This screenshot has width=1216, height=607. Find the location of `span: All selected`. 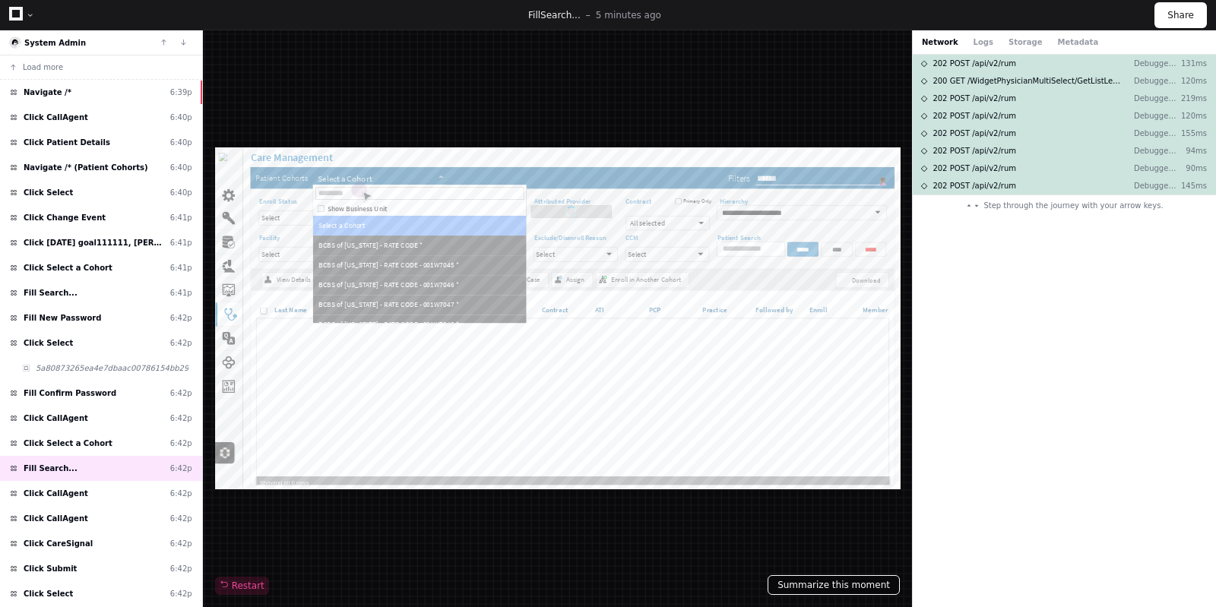

span: All selected is located at coordinates (636, 108).